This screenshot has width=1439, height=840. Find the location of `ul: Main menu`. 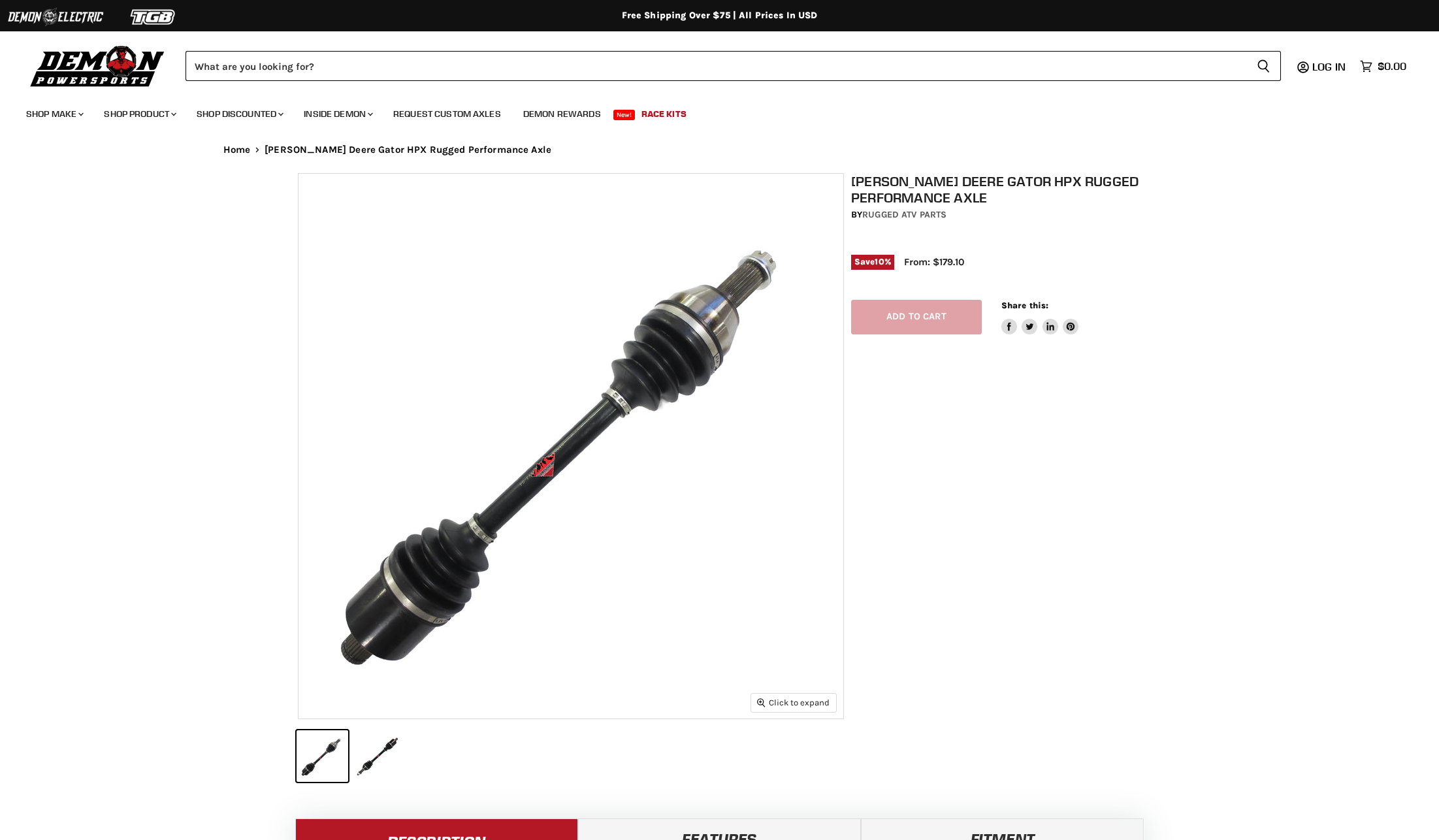

ul: Main menu is located at coordinates (709, 111).